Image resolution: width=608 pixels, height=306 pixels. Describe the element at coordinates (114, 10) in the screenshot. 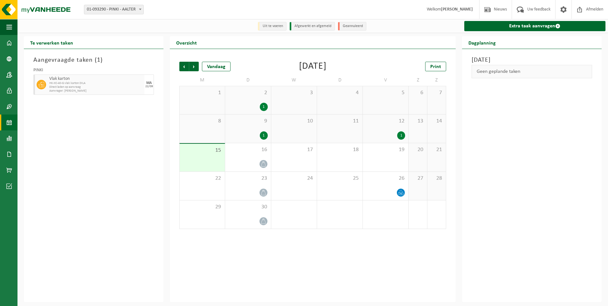

I see `span: 01-093290 - PINKI - AALTER` at that location.